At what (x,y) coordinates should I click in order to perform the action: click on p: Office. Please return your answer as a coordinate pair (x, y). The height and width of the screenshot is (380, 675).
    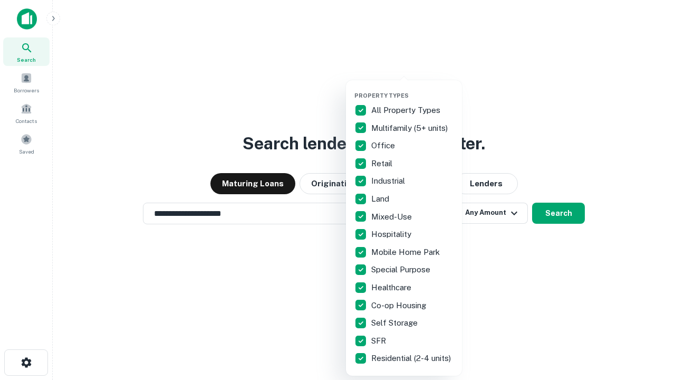
    Looking at the image, I should click on (384, 145).